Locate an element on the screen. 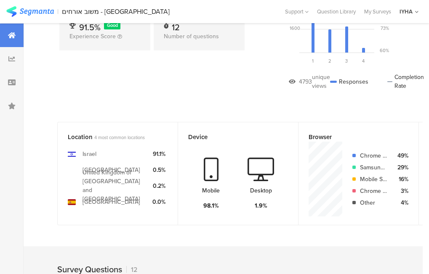  div: 0.0% is located at coordinates (159, 202).